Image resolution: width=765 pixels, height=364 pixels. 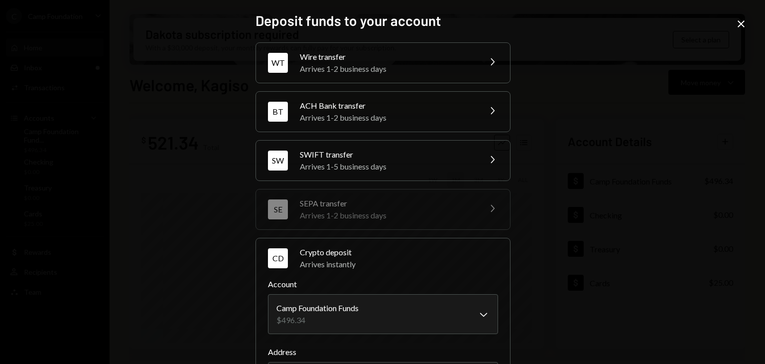 I want to click on label: Address, so click(x=383, y=352).